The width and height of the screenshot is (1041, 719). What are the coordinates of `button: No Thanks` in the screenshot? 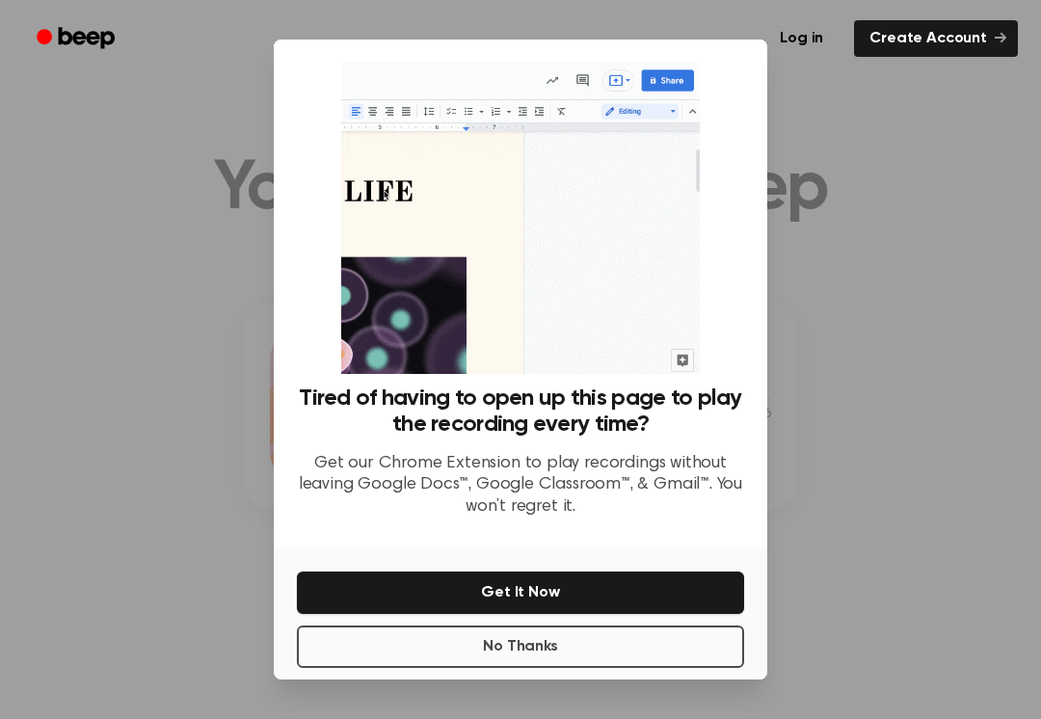 It's located at (520, 647).